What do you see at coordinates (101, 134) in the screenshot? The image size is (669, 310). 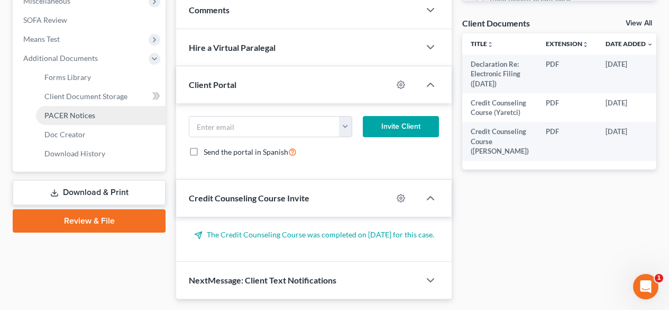 I see `a: Doc Creator` at bounding box center [101, 134].